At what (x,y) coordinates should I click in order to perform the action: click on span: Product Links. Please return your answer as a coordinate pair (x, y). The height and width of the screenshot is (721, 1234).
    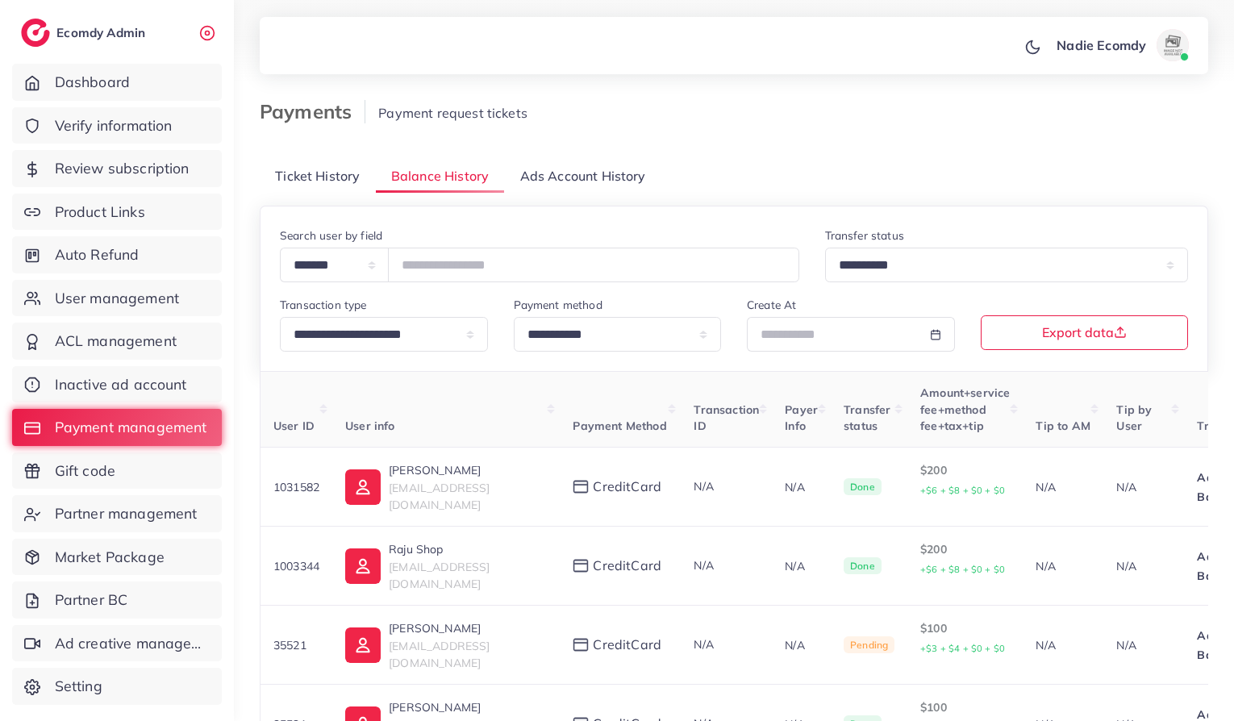
    Looking at the image, I should click on (100, 212).